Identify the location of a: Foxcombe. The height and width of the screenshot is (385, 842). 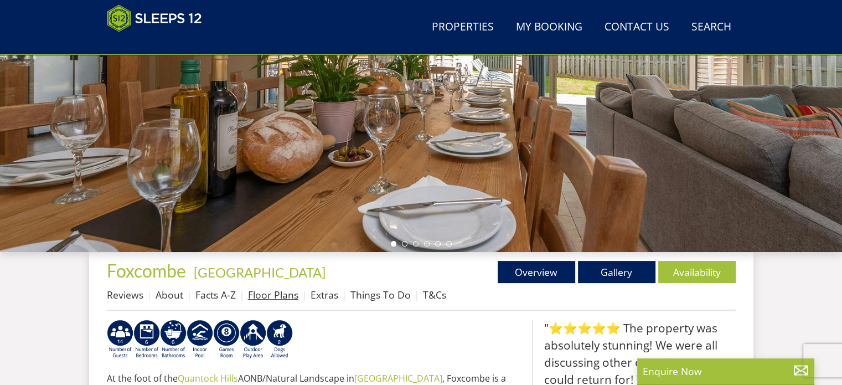
(148, 270).